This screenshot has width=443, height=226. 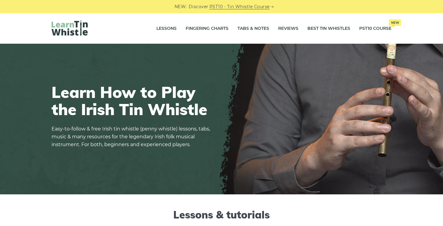 I want to click on a: Fingering Charts, so click(x=207, y=29).